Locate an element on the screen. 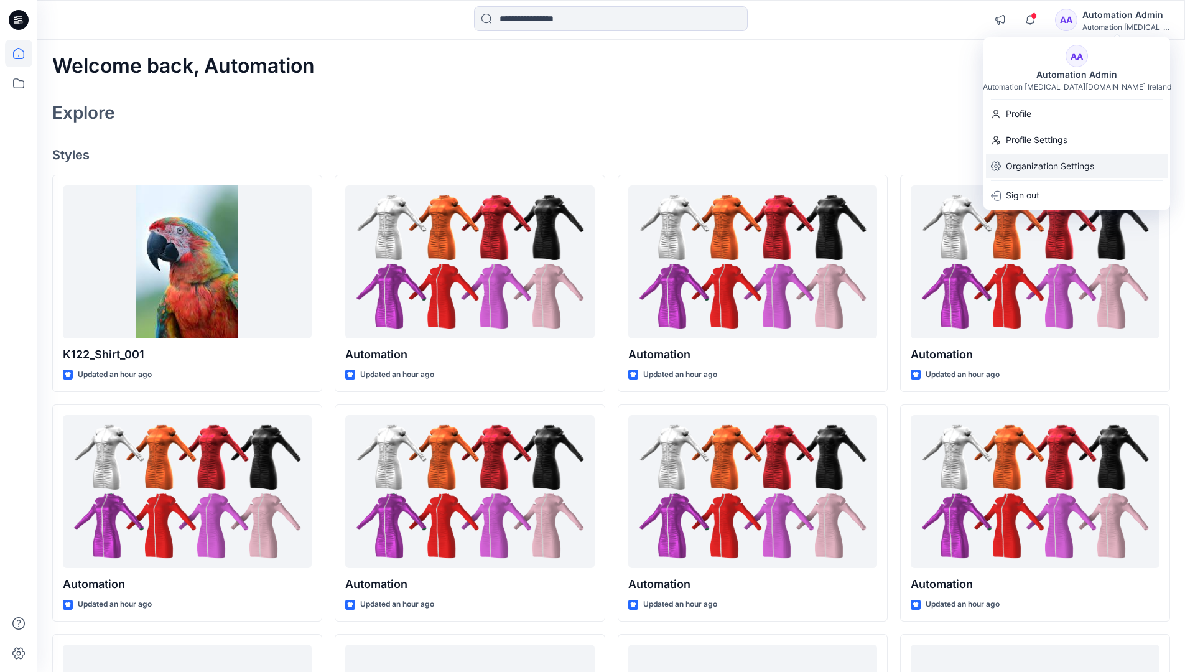 The image size is (1185, 672). h2: Welcome back, Automation is located at coordinates (184, 66).